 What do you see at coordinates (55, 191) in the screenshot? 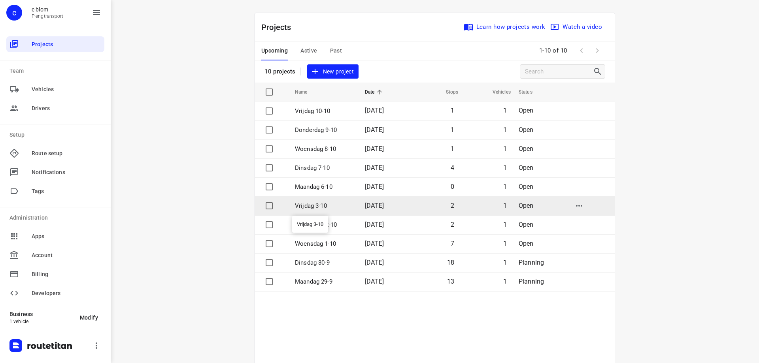
I see `div: Tags` at bounding box center [55, 191].